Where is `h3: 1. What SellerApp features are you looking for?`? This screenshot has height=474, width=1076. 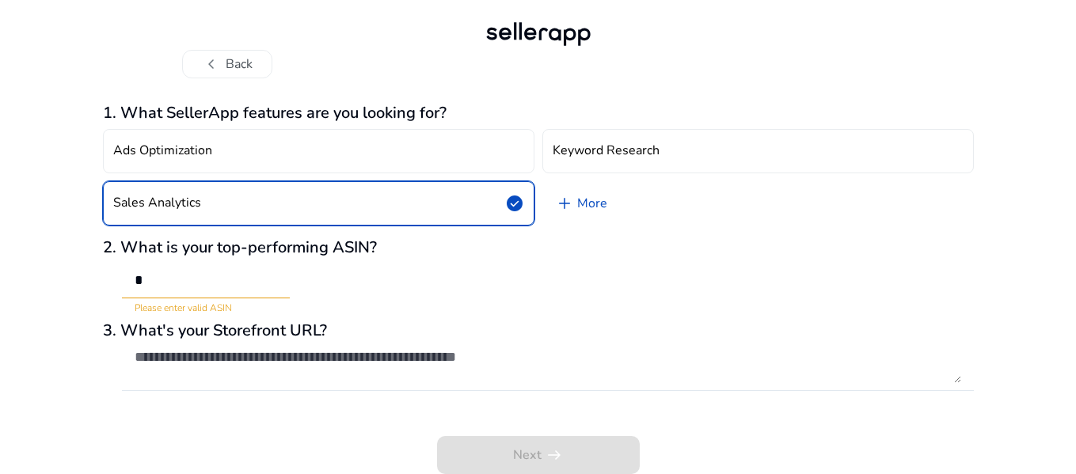 h3: 1. What SellerApp features are you looking for? is located at coordinates (538, 113).